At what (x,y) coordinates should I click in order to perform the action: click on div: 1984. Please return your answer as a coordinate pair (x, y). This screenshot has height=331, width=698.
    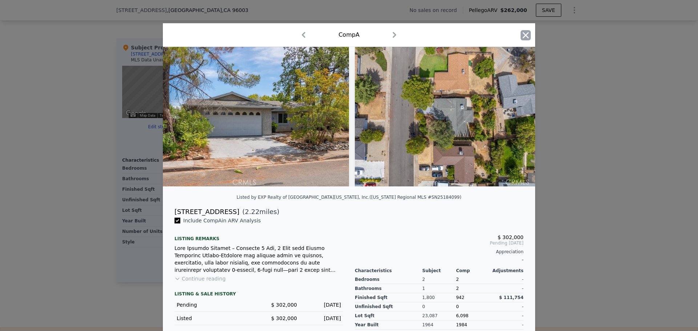
    Looking at the image, I should click on (472, 325).